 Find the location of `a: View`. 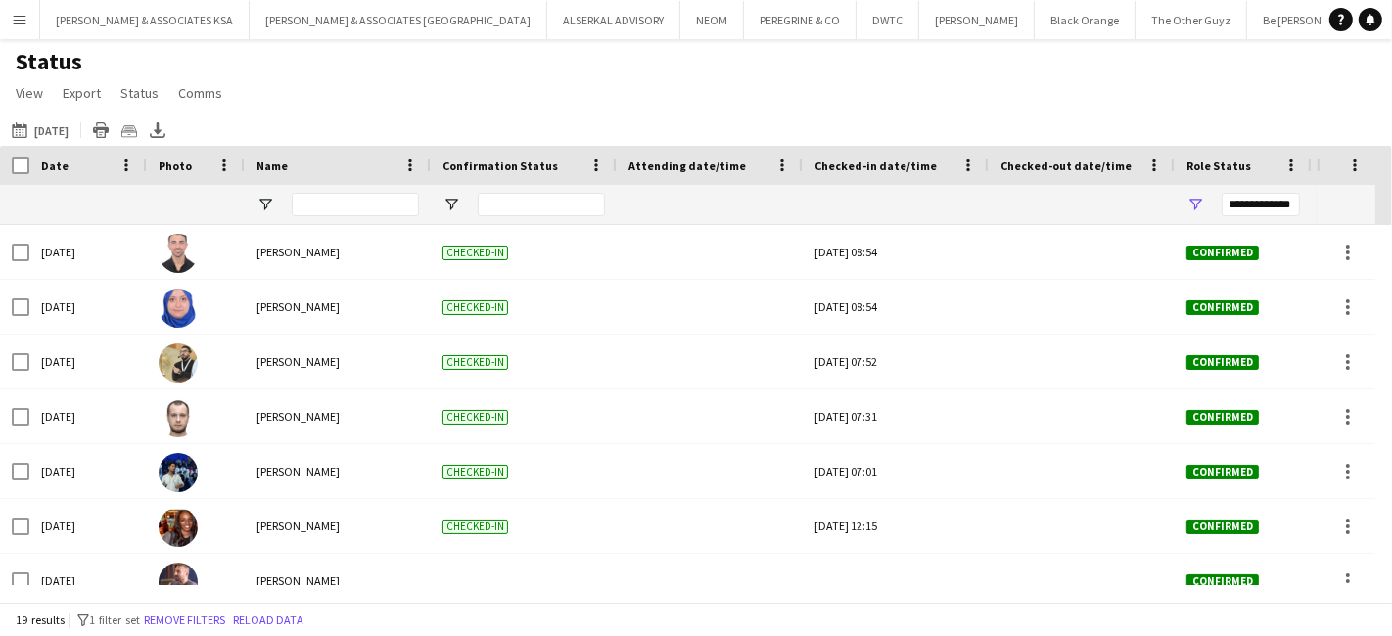

a: View is located at coordinates (29, 93).